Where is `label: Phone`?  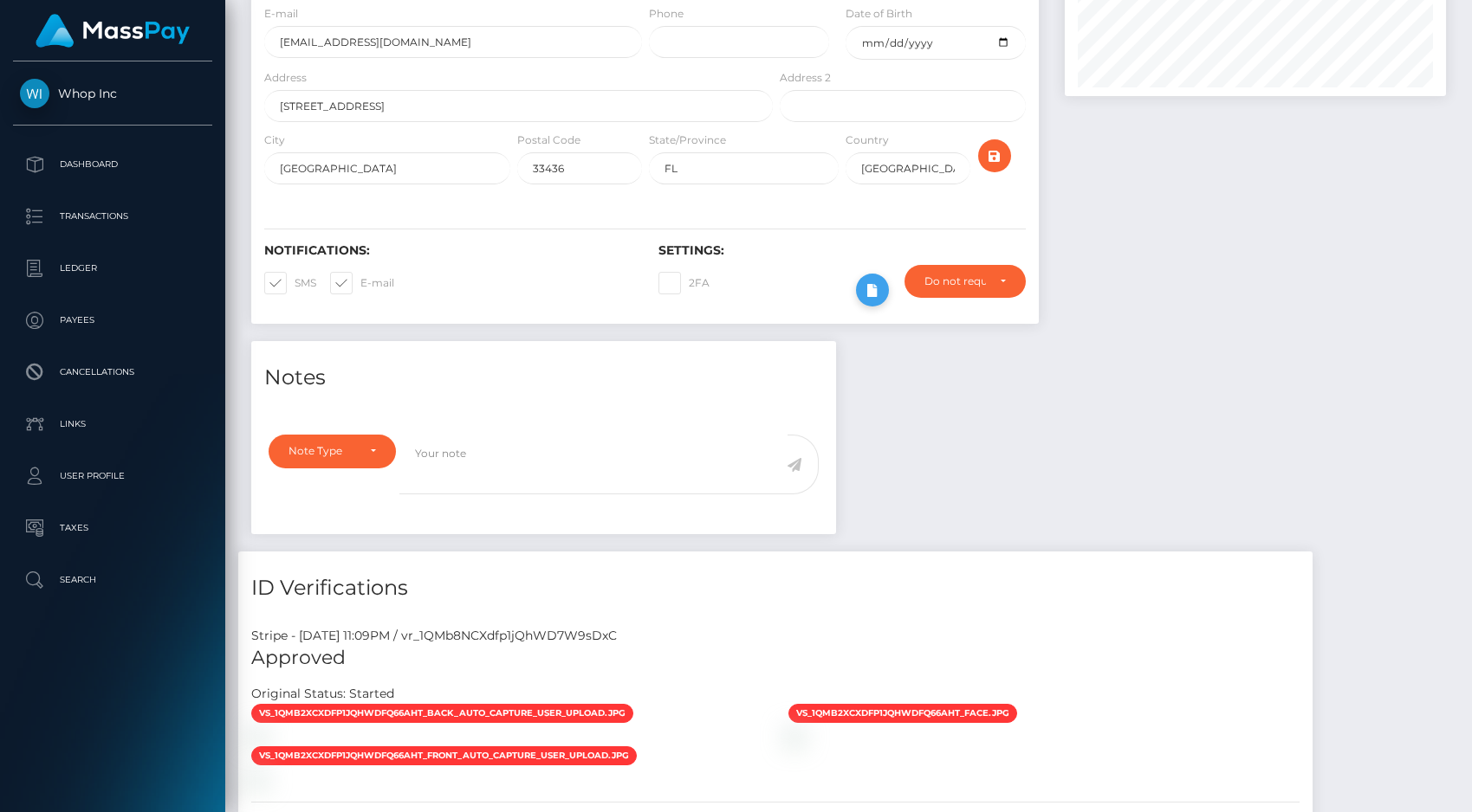 label: Phone is located at coordinates (666, 14).